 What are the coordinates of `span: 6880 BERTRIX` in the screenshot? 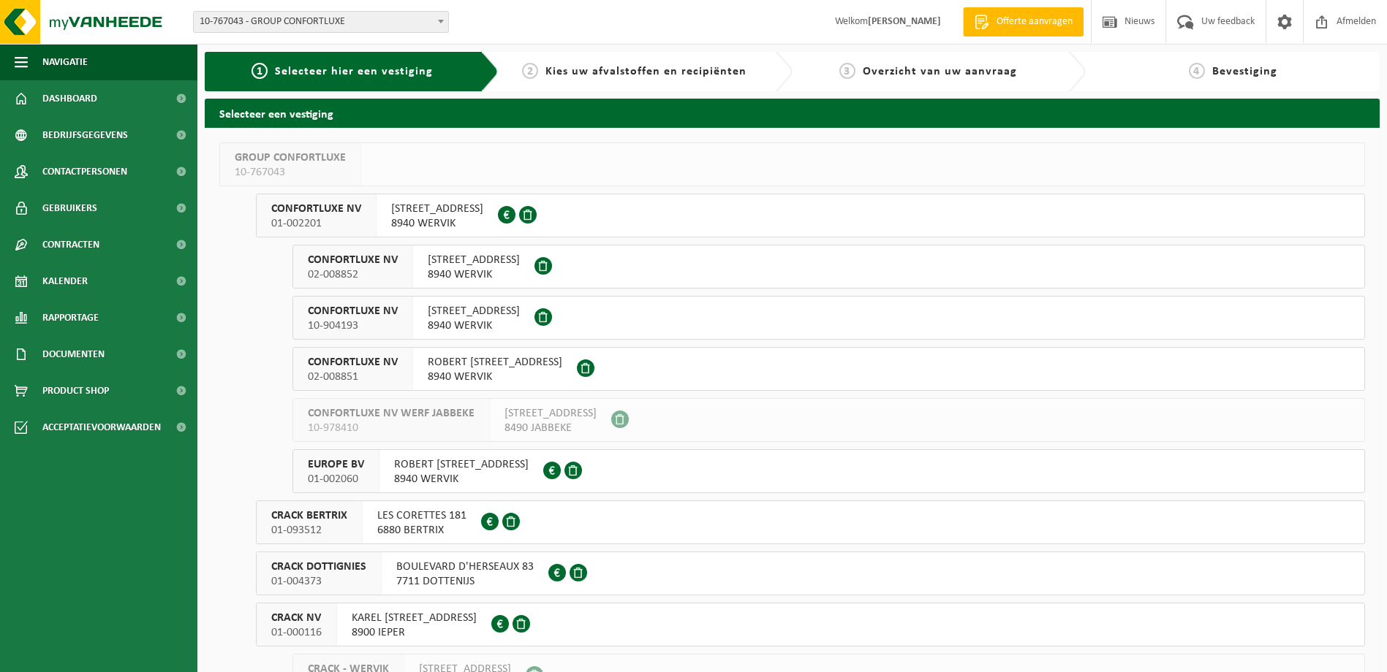 It's located at (422, 531).